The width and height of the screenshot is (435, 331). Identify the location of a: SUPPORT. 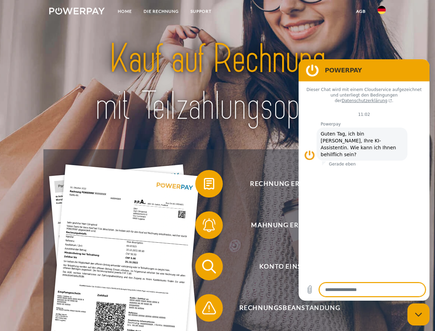
(201, 11).